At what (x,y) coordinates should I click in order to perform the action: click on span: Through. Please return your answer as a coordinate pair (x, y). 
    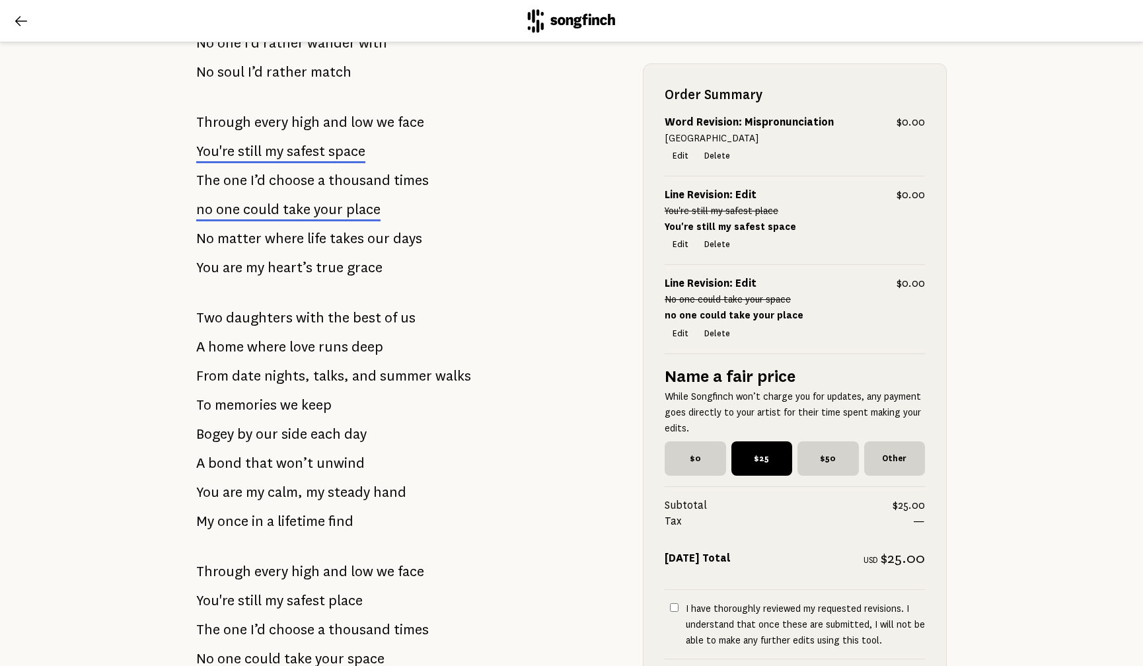
    Looking at the image, I should click on (223, 122).